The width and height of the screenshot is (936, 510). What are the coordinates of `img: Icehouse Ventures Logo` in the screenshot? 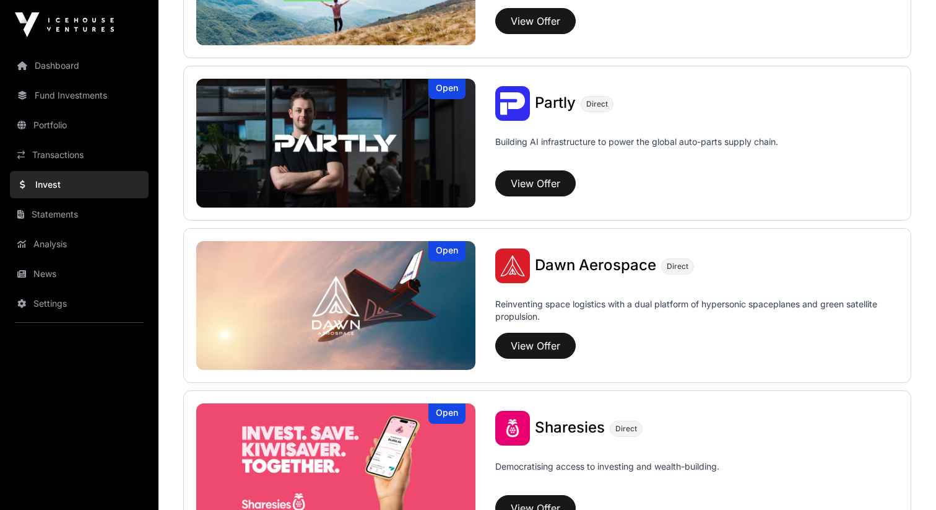 It's located at (64, 25).